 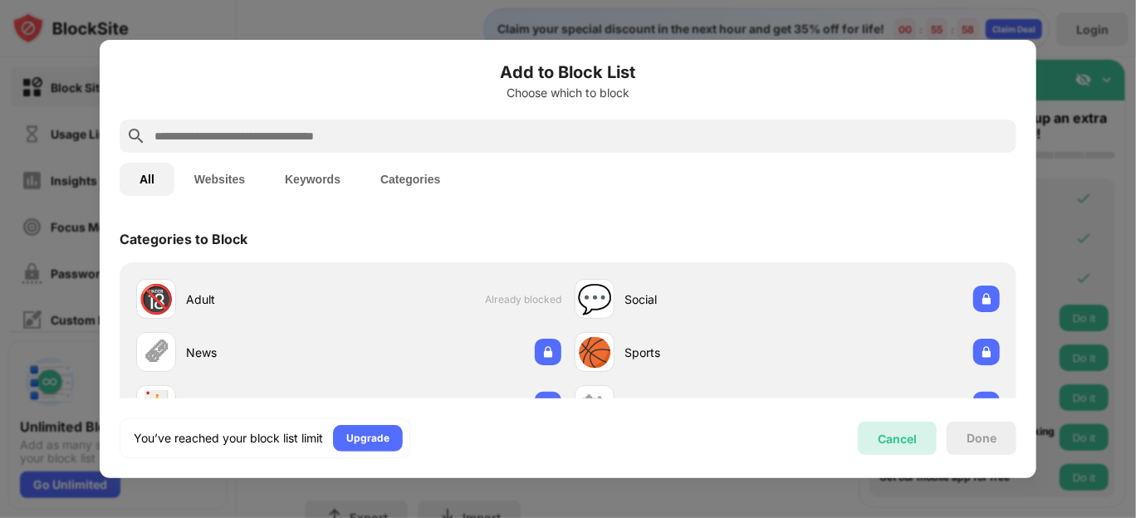 I want to click on button: Categories, so click(x=410, y=179).